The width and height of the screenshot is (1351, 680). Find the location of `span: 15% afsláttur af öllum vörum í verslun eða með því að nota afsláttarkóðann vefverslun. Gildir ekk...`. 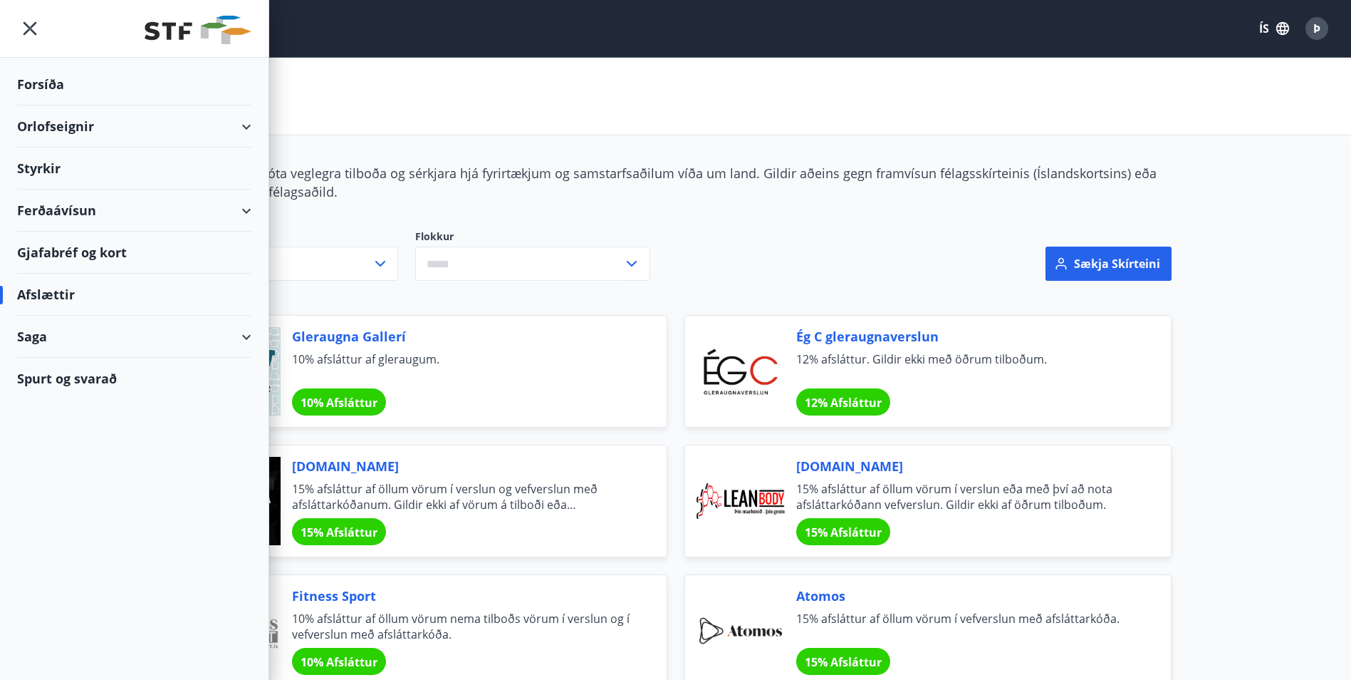

span: 15% afsláttur af öllum vörum í verslun eða með því að nota afsláttarkóðann vefverslun. Gildir ekk... is located at coordinates (967, 497).